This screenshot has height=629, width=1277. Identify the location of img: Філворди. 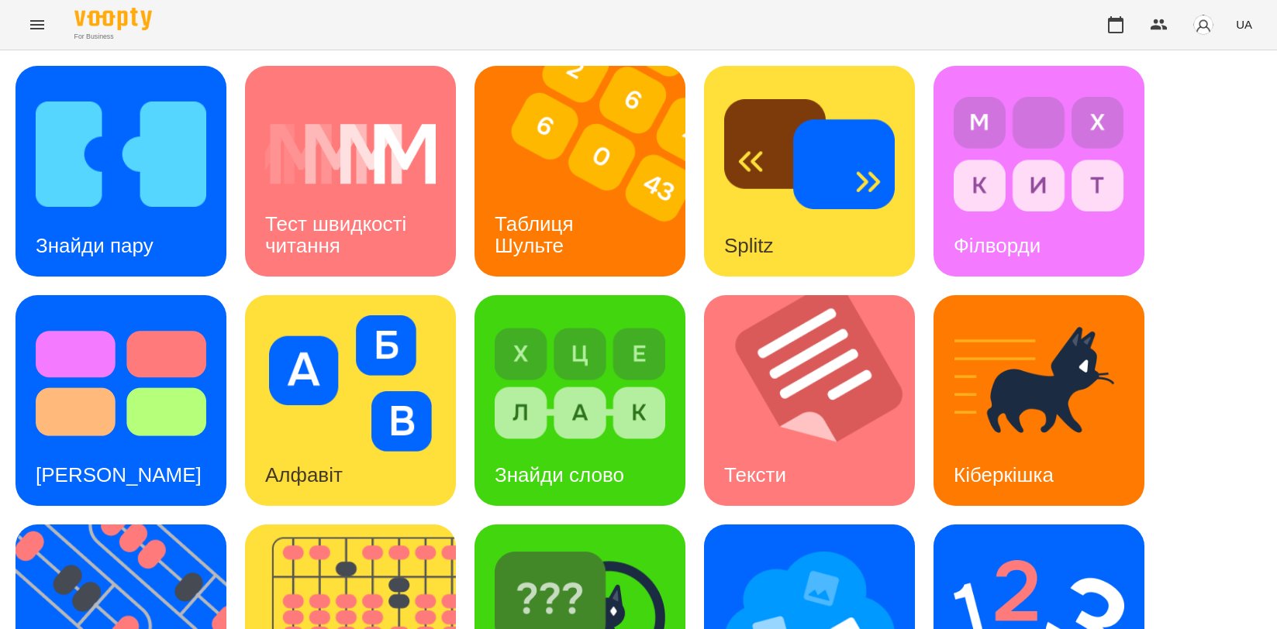
(1039, 154).